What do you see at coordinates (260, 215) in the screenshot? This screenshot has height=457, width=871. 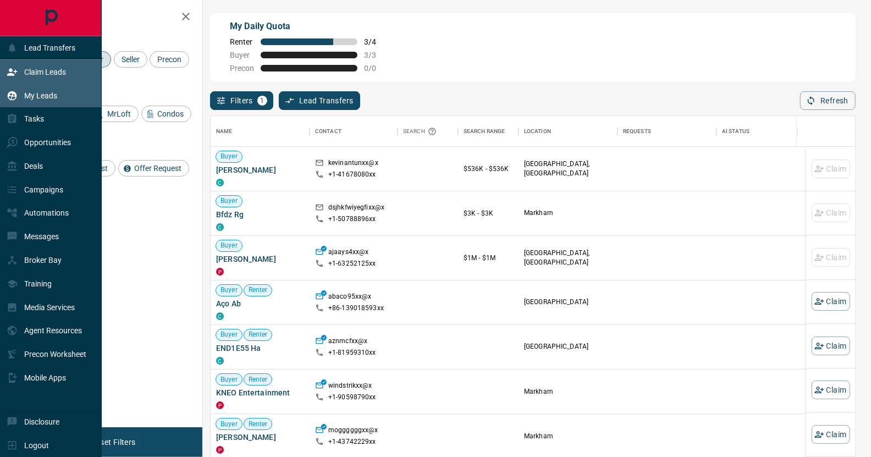 I see `span: Bfdz Rg` at bounding box center [260, 215].